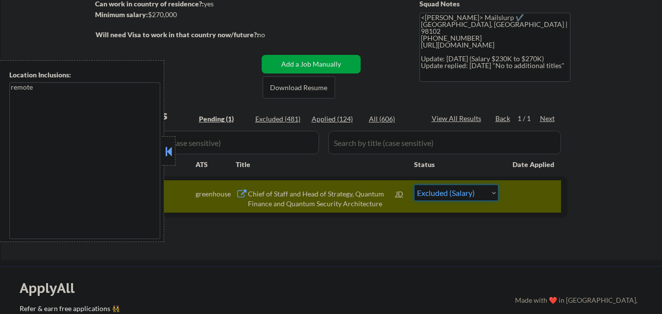 This screenshot has height=314, width=662. I want to click on button: Download Resume, so click(299, 87).